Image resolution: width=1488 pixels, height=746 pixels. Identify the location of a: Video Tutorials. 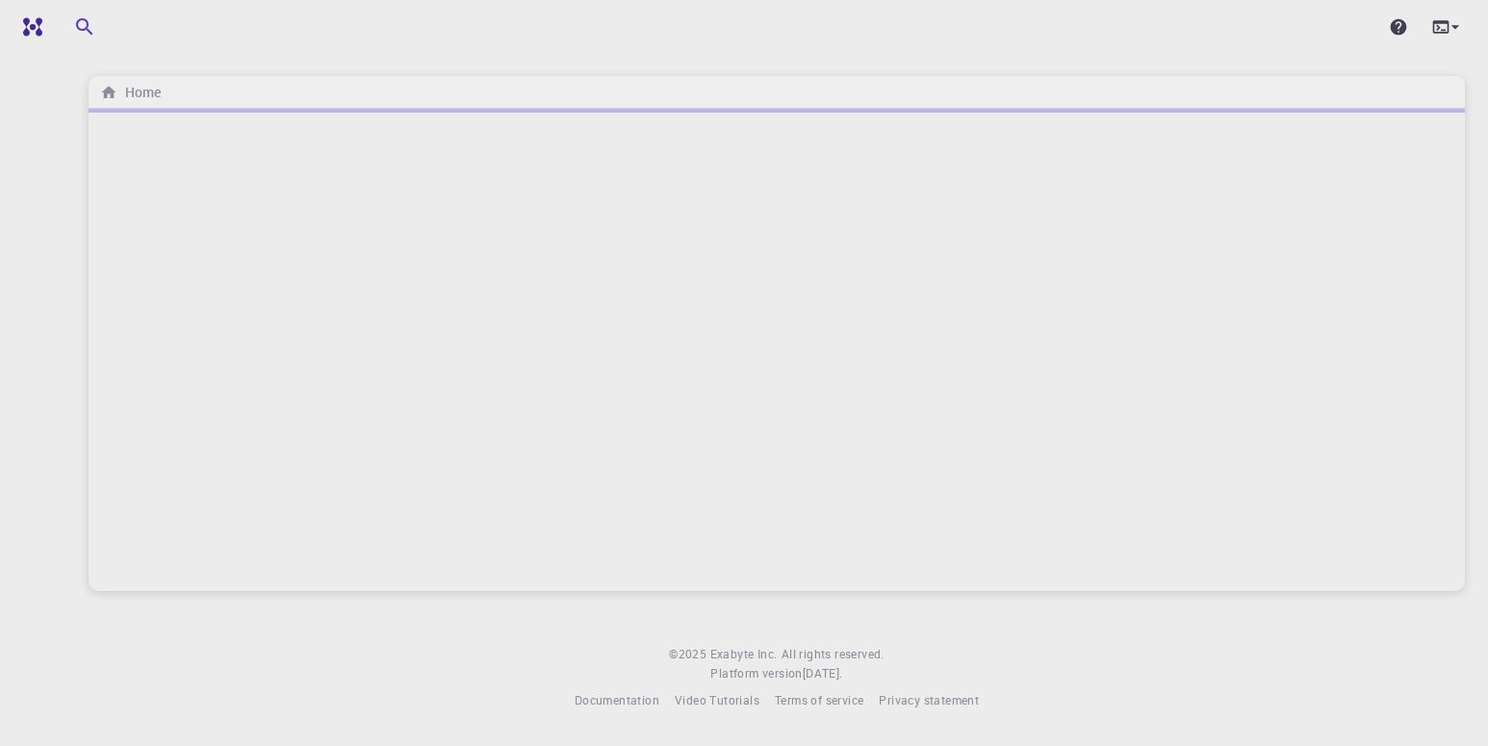
(717, 701).